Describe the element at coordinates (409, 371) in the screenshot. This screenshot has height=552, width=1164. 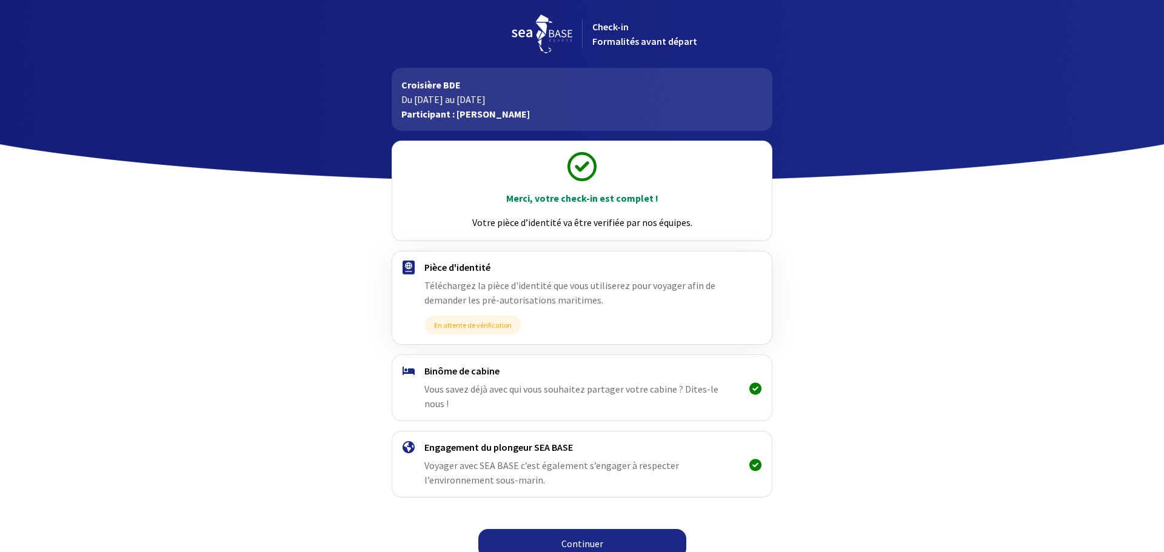
I see `img: binome.svg` at that location.